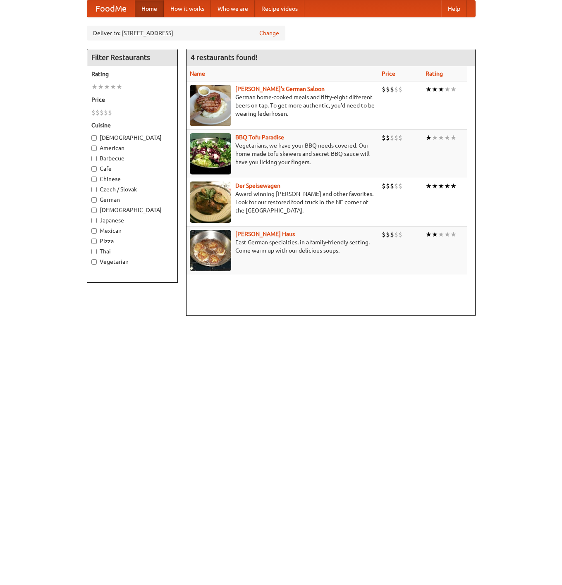 This screenshot has width=562, height=585. What do you see at coordinates (197, 74) in the screenshot?
I see `a: Name` at bounding box center [197, 74].